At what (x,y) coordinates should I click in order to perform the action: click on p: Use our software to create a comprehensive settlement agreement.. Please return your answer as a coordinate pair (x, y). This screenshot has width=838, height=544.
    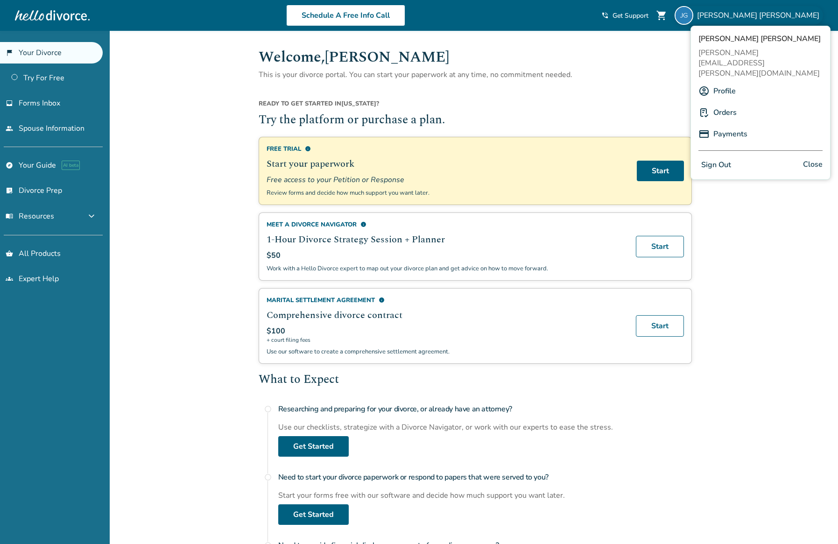
    Looking at the image, I should click on (445, 352).